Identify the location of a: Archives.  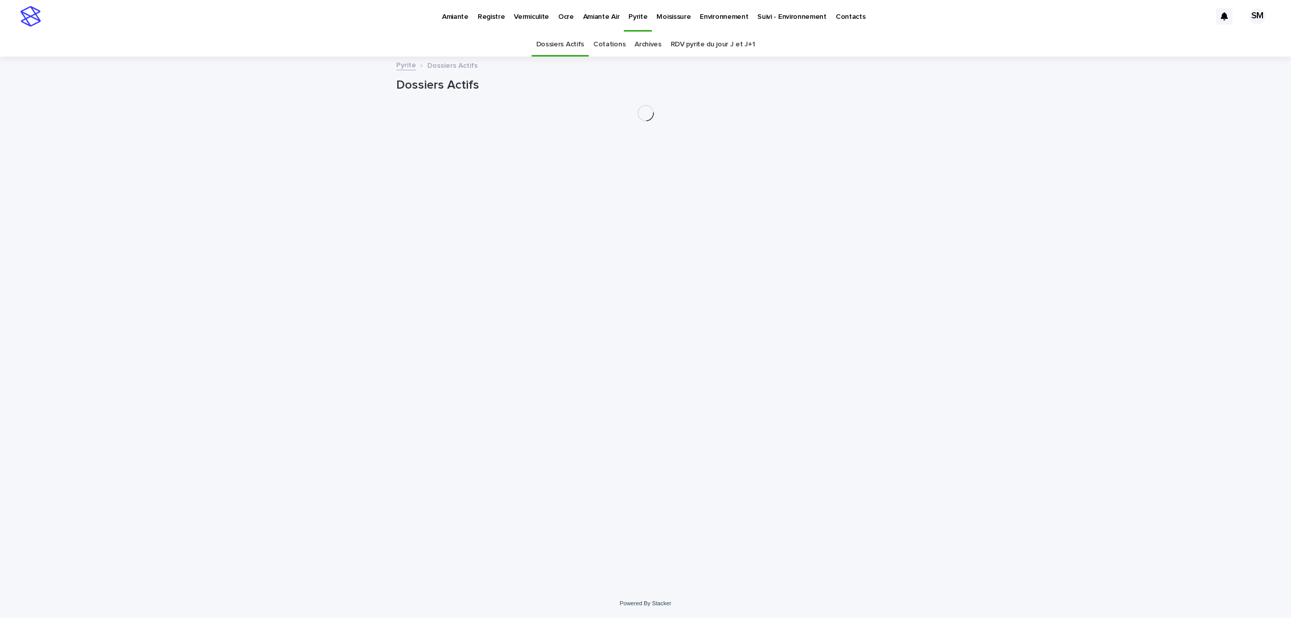
(648, 44).